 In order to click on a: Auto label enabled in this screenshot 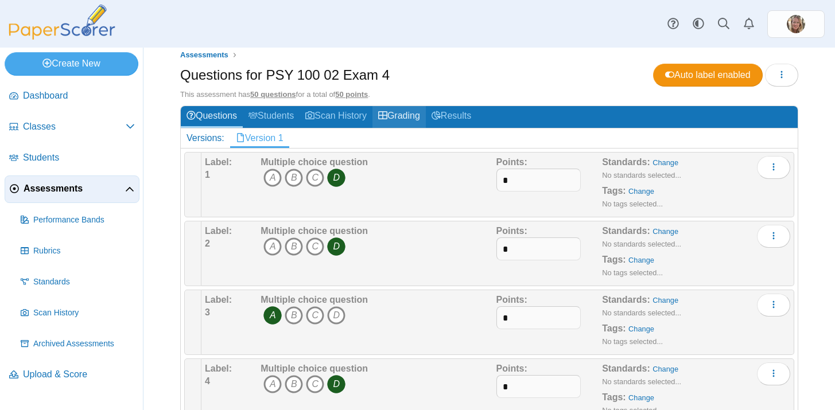, I will do `click(708, 75)`.